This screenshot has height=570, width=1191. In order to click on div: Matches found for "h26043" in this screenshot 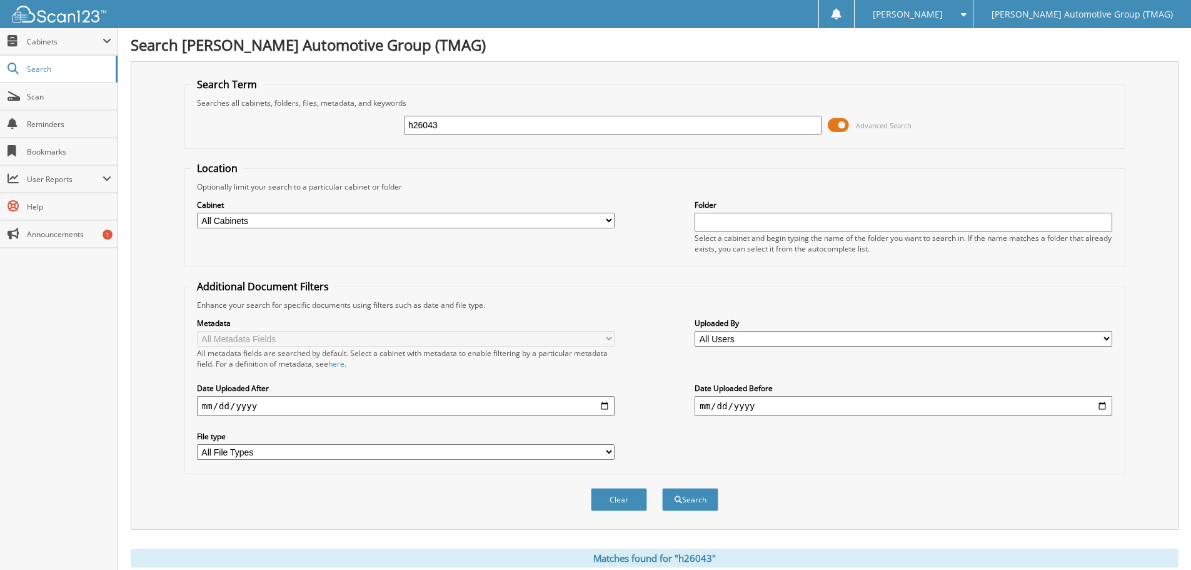, I will do `click(655, 558)`.